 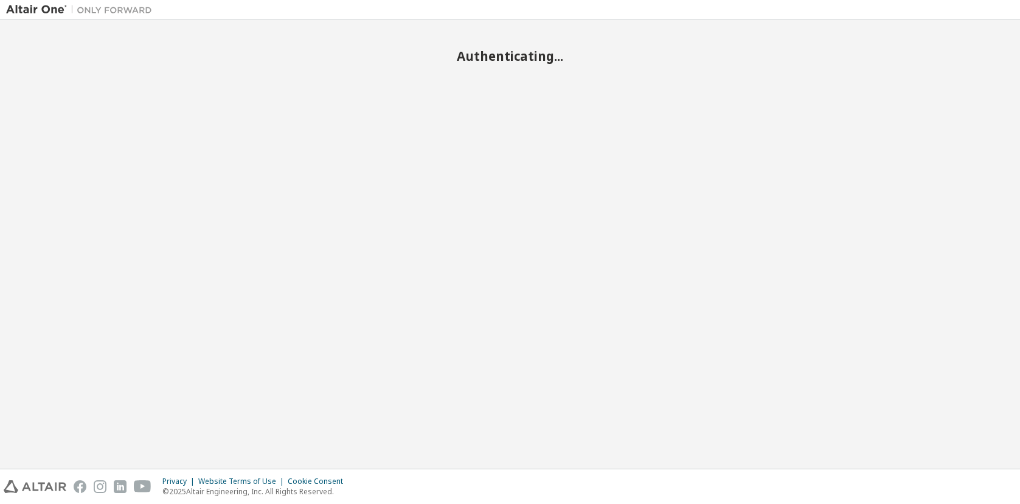 What do you see at coordinates (100, 486) in the screenshot?
I see `img: instagram.svg` at bounding box center [100, 486].